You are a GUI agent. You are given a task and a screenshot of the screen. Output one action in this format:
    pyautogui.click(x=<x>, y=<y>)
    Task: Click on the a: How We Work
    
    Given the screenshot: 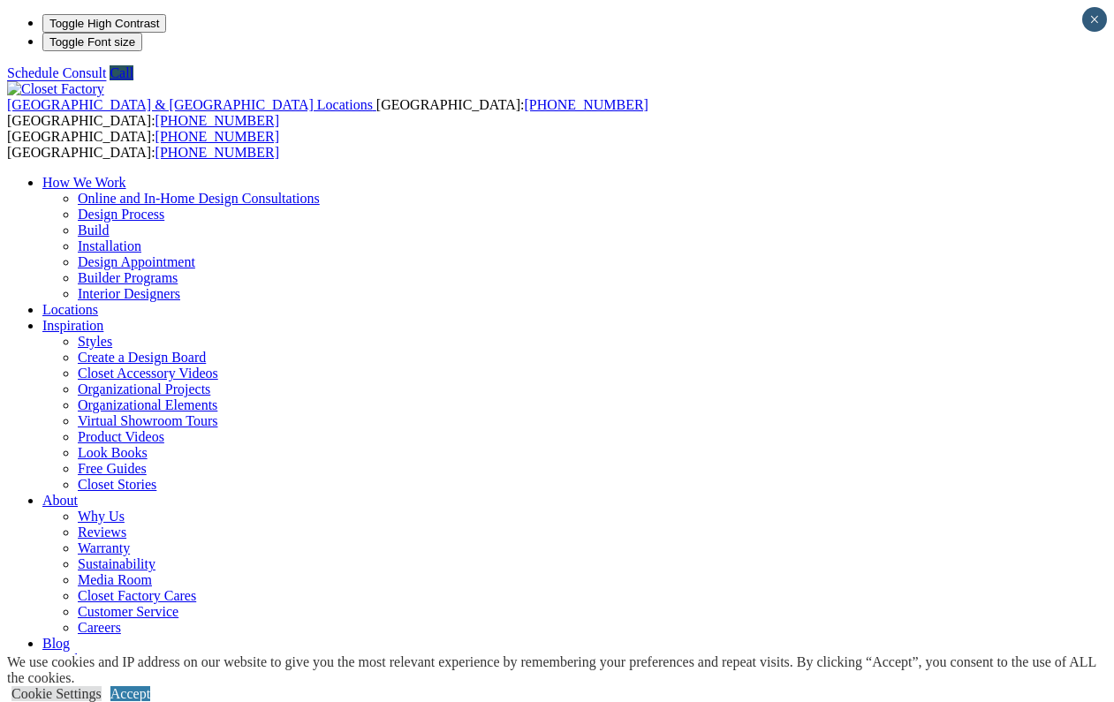 What is the action you would take?
    pyautogui.click(x=84, y=182)
    